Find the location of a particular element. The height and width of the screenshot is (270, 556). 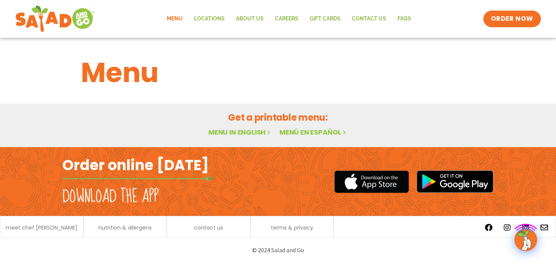

a: Contact Us is located at coordinates (369, 19).